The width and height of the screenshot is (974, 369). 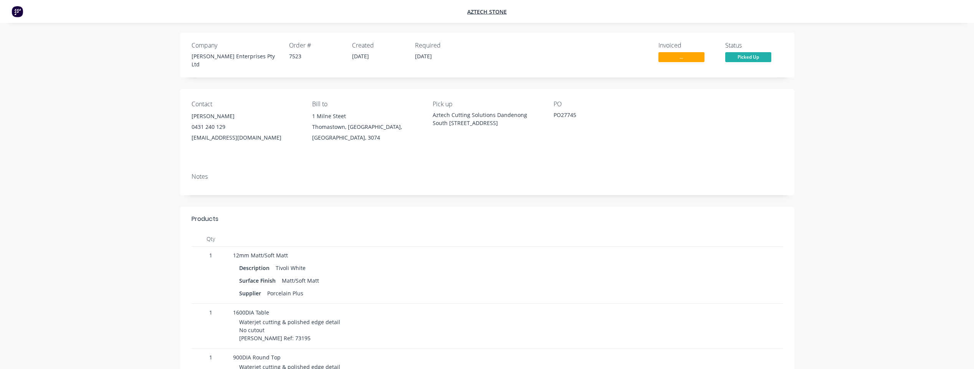 What do you see at coordinates (601, 116) in the screenshot?
I see `div: PO27745` at bounding box center [601, 116].